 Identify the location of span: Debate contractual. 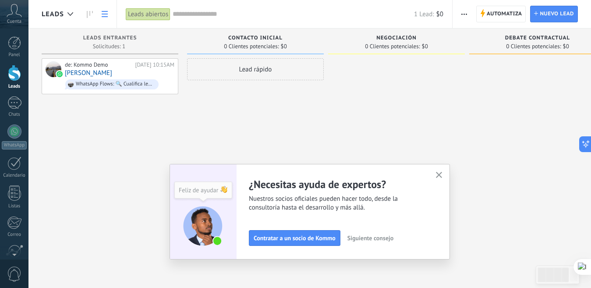
(537, 38).